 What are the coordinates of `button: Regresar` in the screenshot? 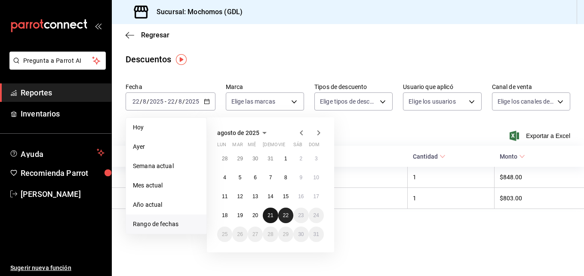 It's located at (148, 35).